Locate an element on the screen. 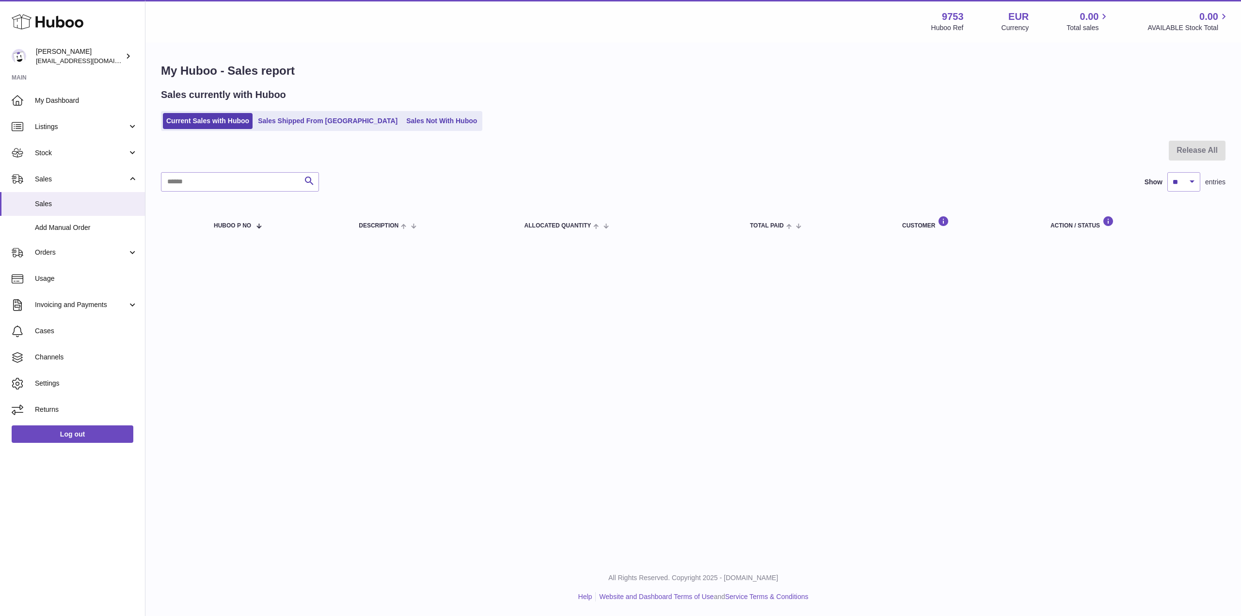 The image size is (1241, 616). a: Sales Not With Huboo is located at coordinates (442, 121).